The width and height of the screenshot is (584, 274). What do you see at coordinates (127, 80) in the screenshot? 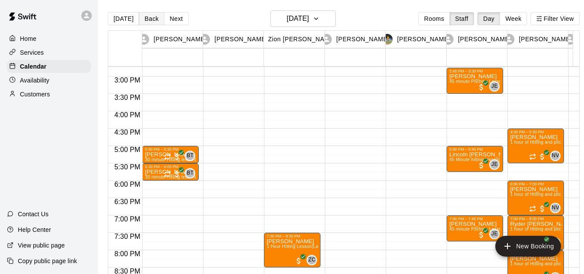
I see `span: 3:00 PM` at bounding box center [127, 80].